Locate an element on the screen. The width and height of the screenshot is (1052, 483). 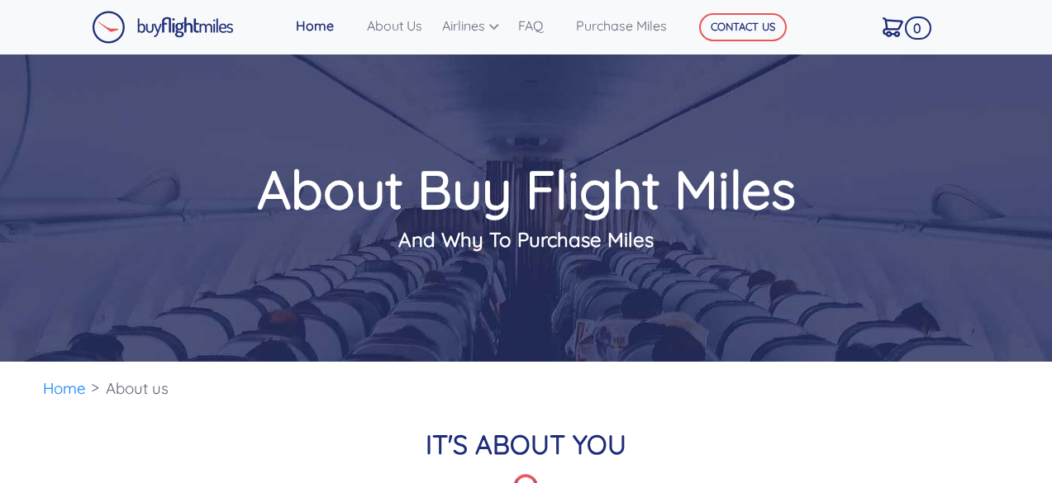
img: Buy Flight Miles Logo is located at coordinates (163, 27).